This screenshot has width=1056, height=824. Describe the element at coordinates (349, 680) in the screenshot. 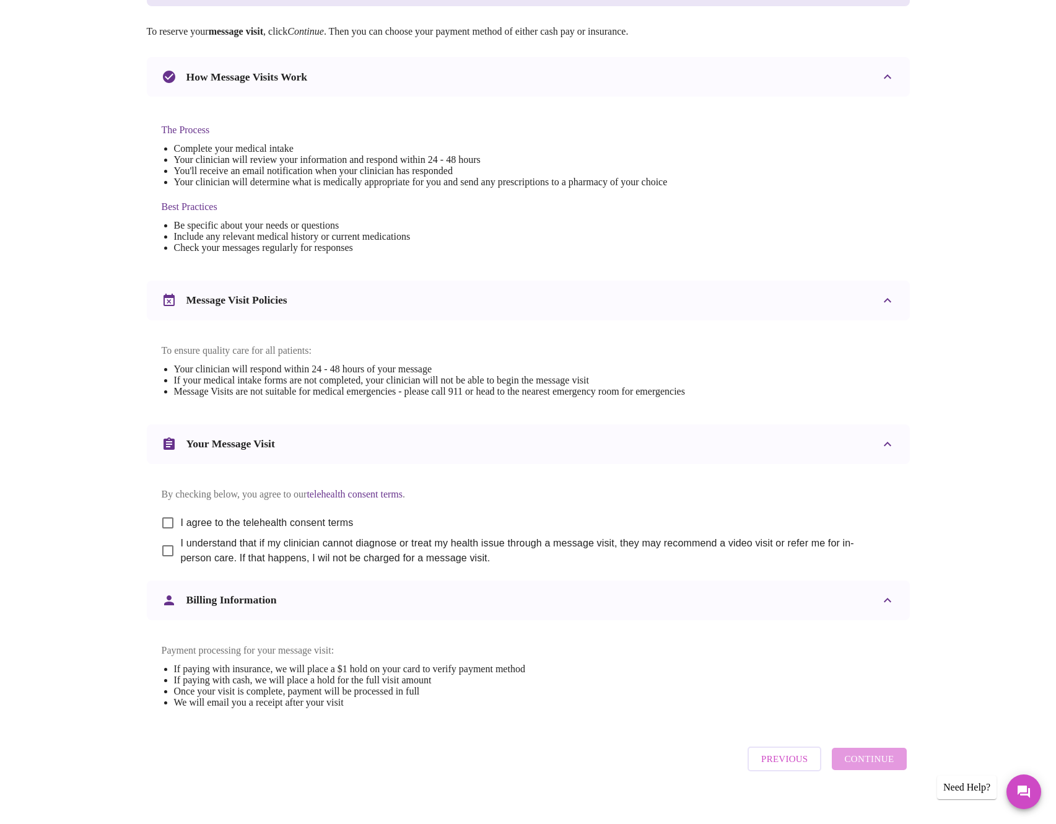

I see `li: If paying with cash, we will place a hold for the full visit amount` at that location.